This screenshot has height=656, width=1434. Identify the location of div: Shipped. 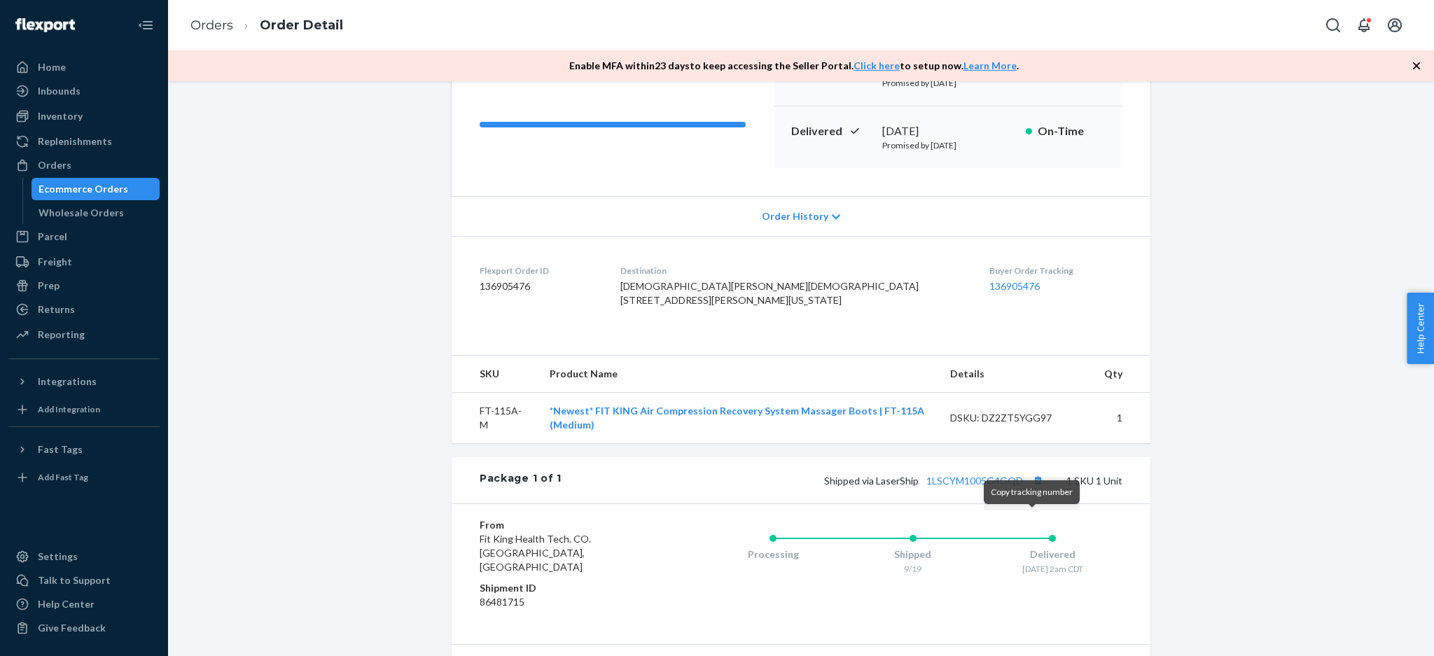
(913, 555).